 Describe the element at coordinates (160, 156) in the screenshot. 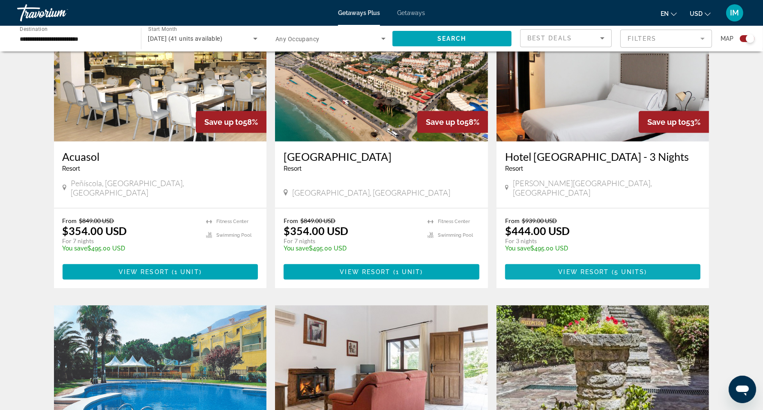

I see `h3: Acuasol` at that location.